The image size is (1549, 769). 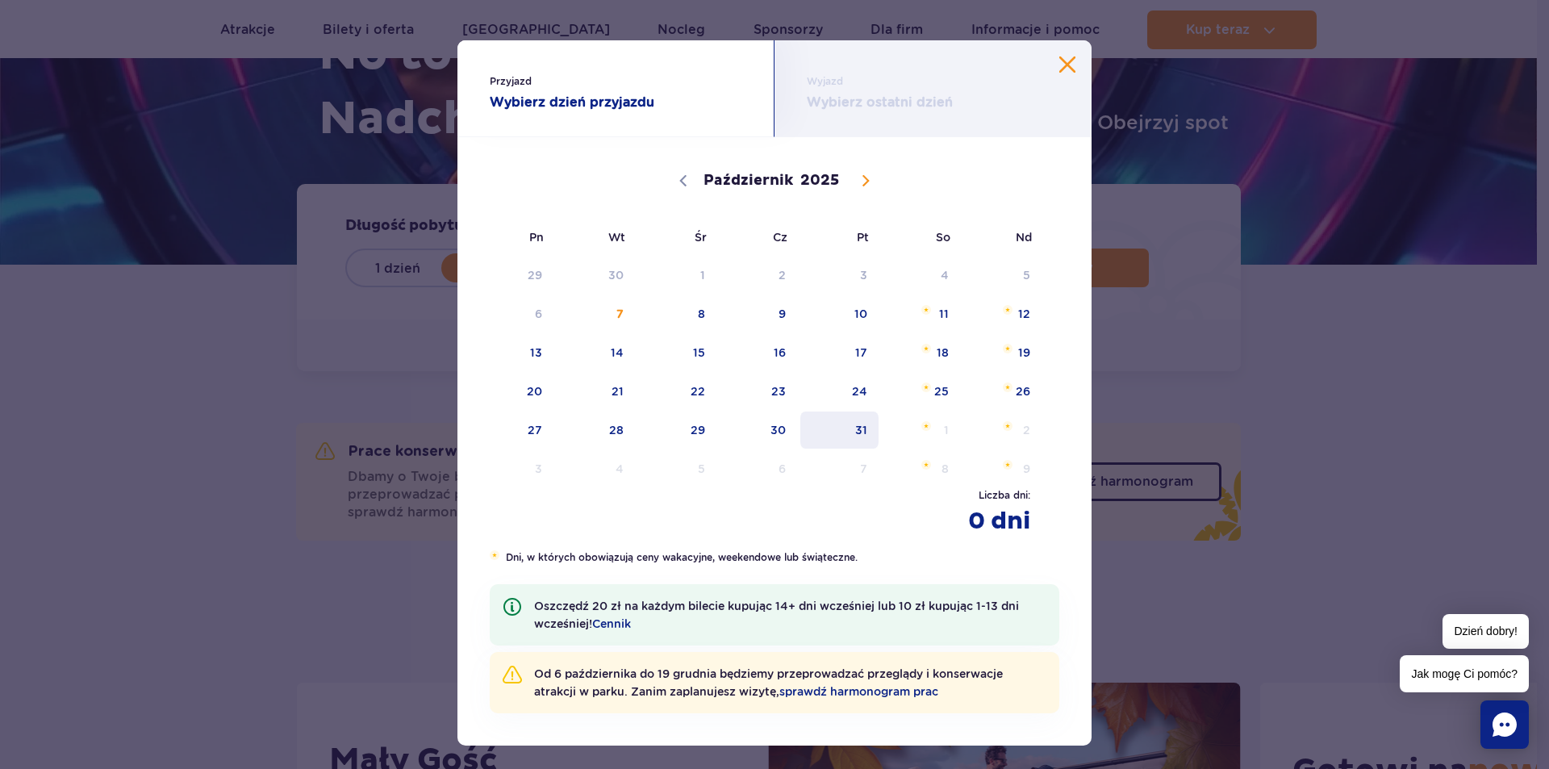 I want to click on span: Październik 18, 2025, so click(x=920, y=353).